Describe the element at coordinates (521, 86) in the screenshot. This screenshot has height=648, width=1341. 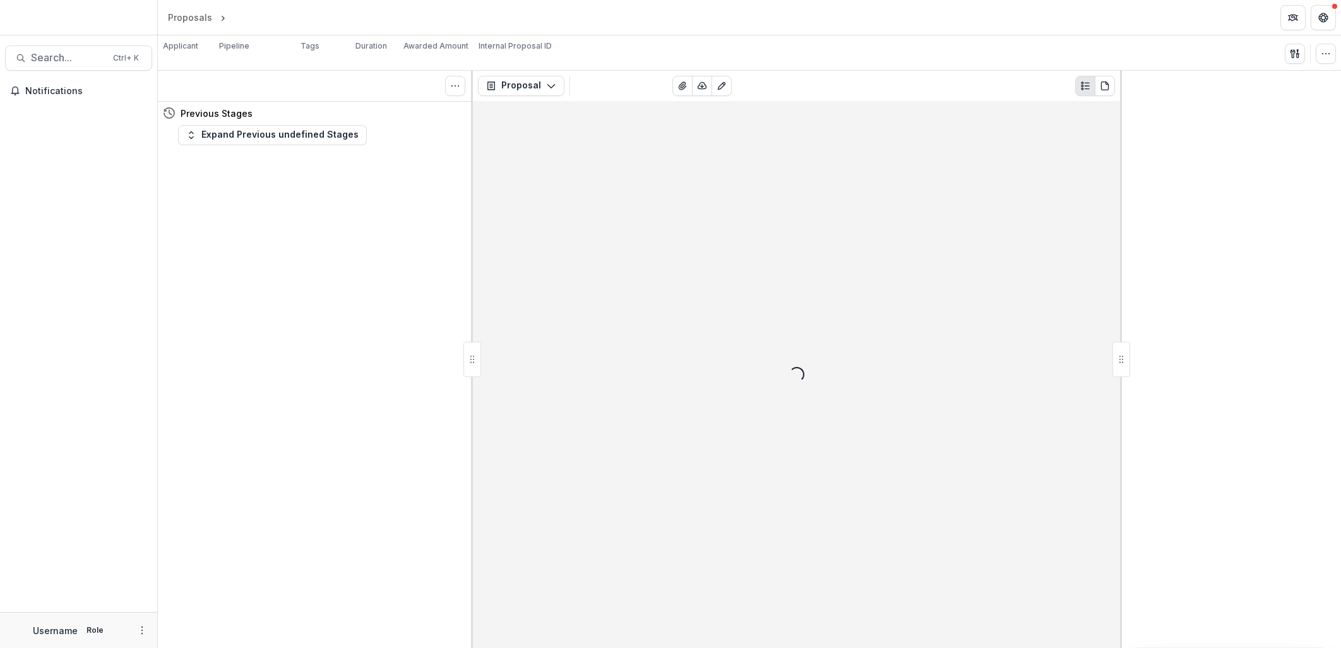
I see `button: Proposal` at that location.